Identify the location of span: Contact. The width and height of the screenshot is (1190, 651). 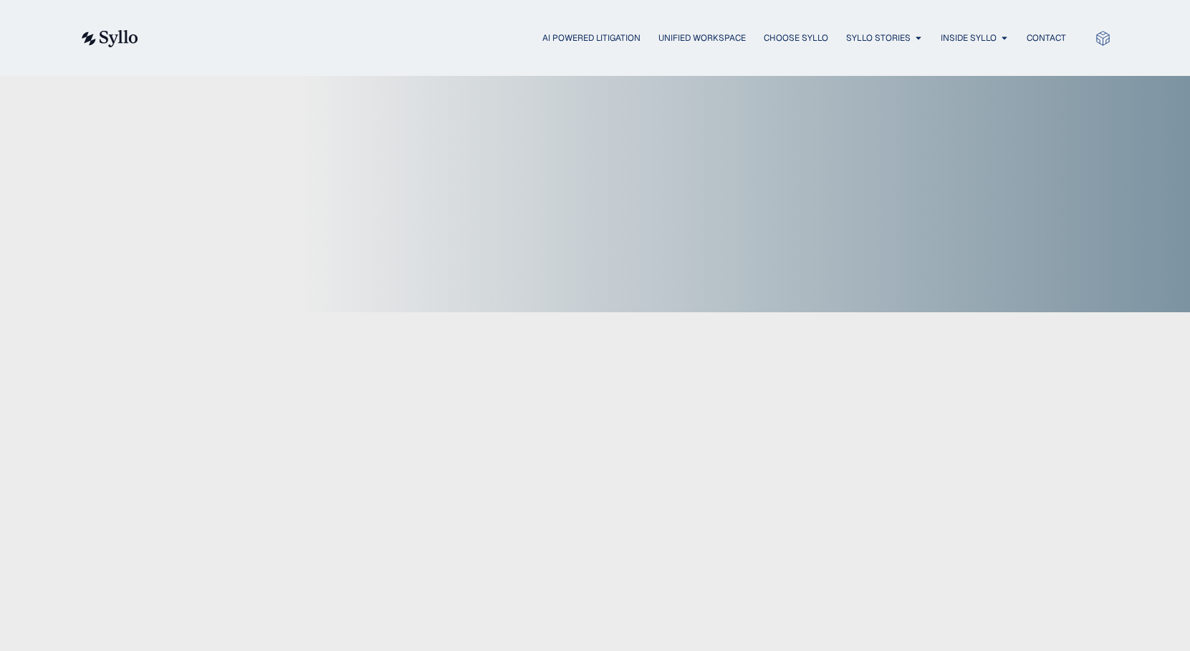
(1046, 38).